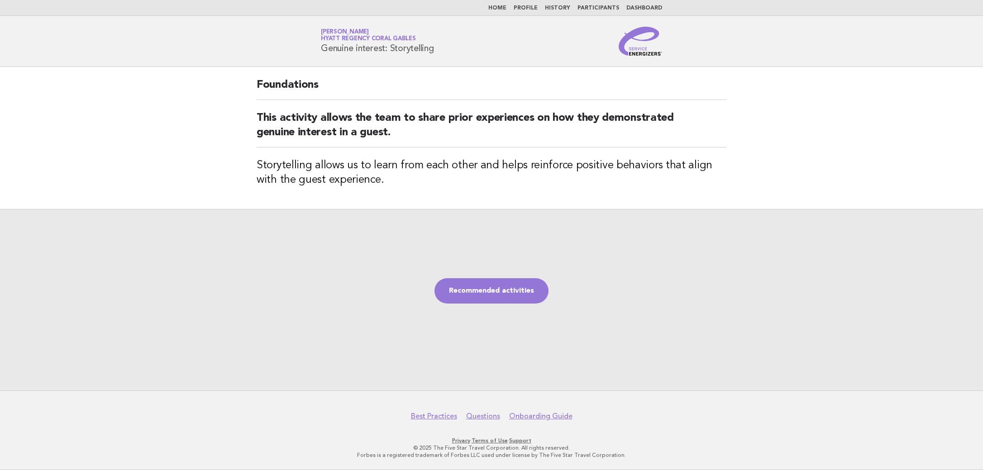  What do you see at coordinates (483, 416) in the screenshot?
I see `a: Questions` at bounding box center [483, 416].